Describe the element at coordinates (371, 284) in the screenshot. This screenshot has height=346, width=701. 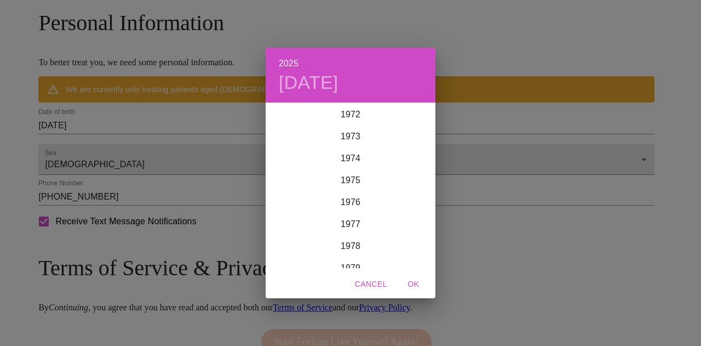
I see `span: Cancel` at that location.